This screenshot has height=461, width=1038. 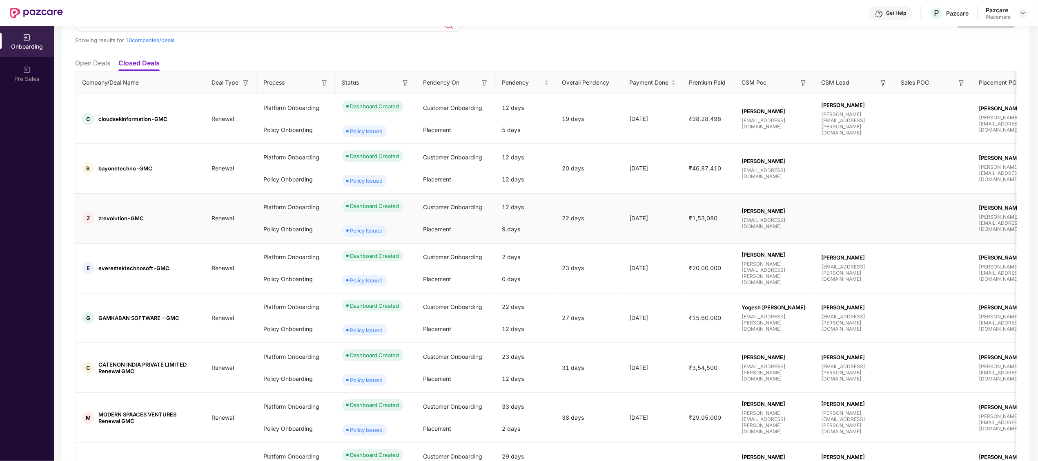 I want to click on span: Sales POC, so click(x=914, y=82).